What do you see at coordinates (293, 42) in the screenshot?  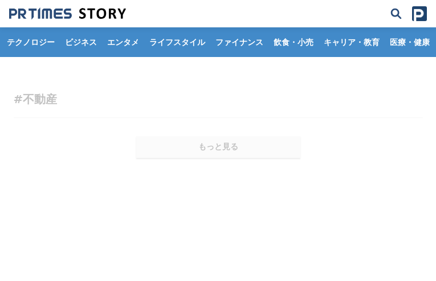 I see `a: 飲食・小売` at bounding box center [293, 42].